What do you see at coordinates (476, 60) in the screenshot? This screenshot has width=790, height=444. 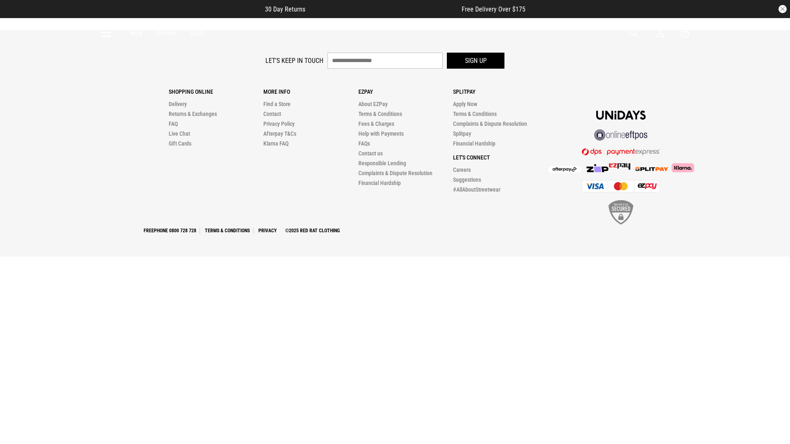 I see `button: Sign up` at bounding box center [476, 60].